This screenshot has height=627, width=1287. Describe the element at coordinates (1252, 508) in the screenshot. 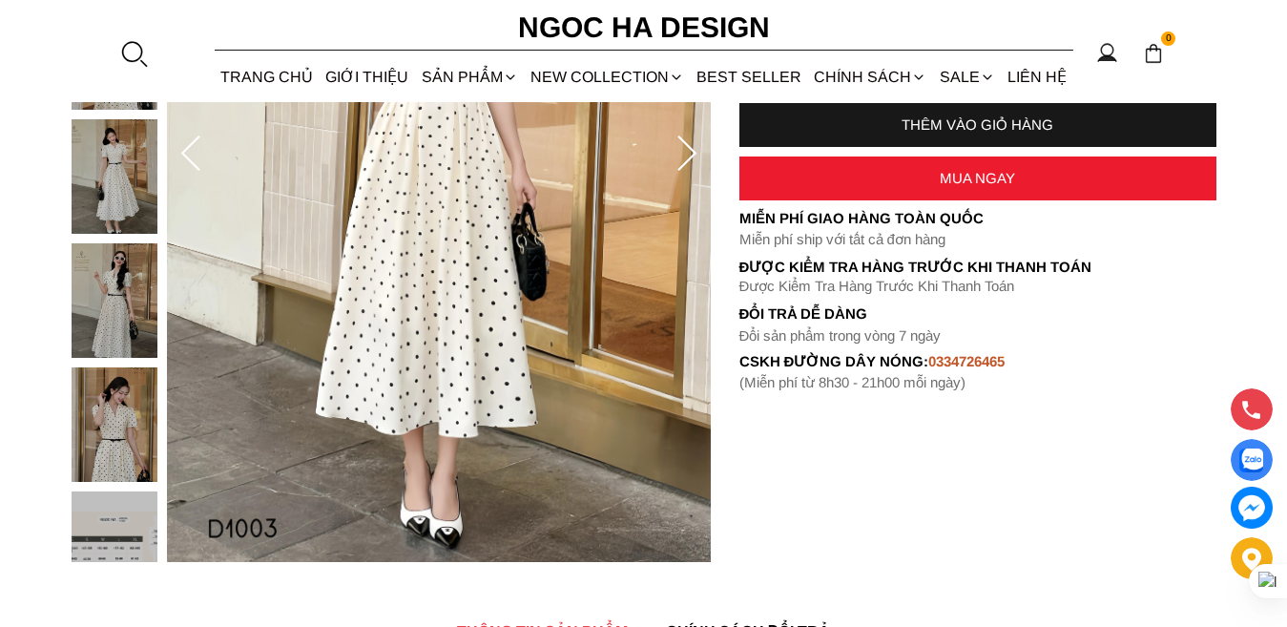

I see `img: messenger` at that location.